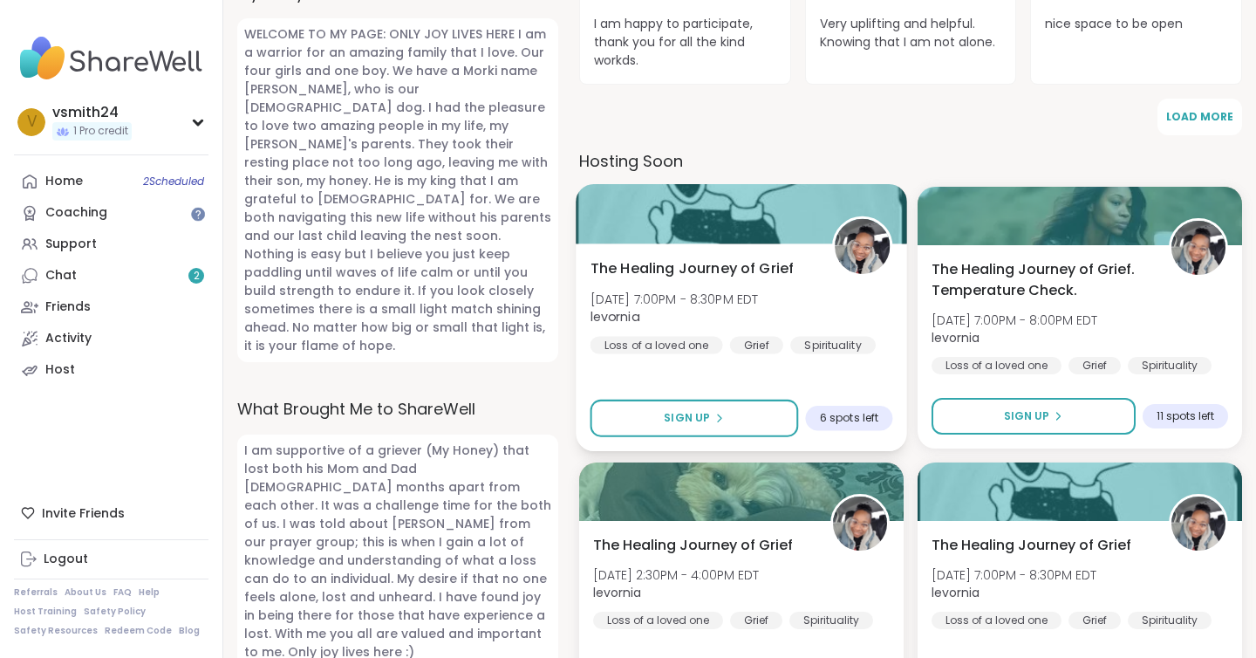  I want to click on div: Coaching, so click(76, 213).